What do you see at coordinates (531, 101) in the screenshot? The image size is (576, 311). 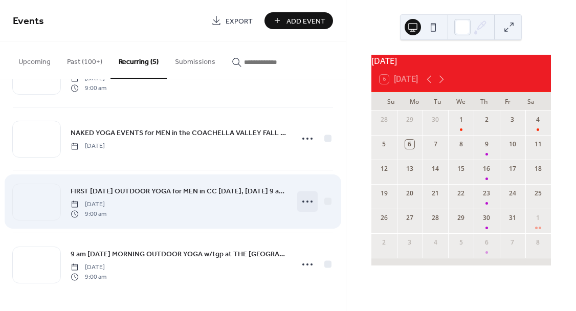 I see `div: Sa` at bounding box center [531, 101].